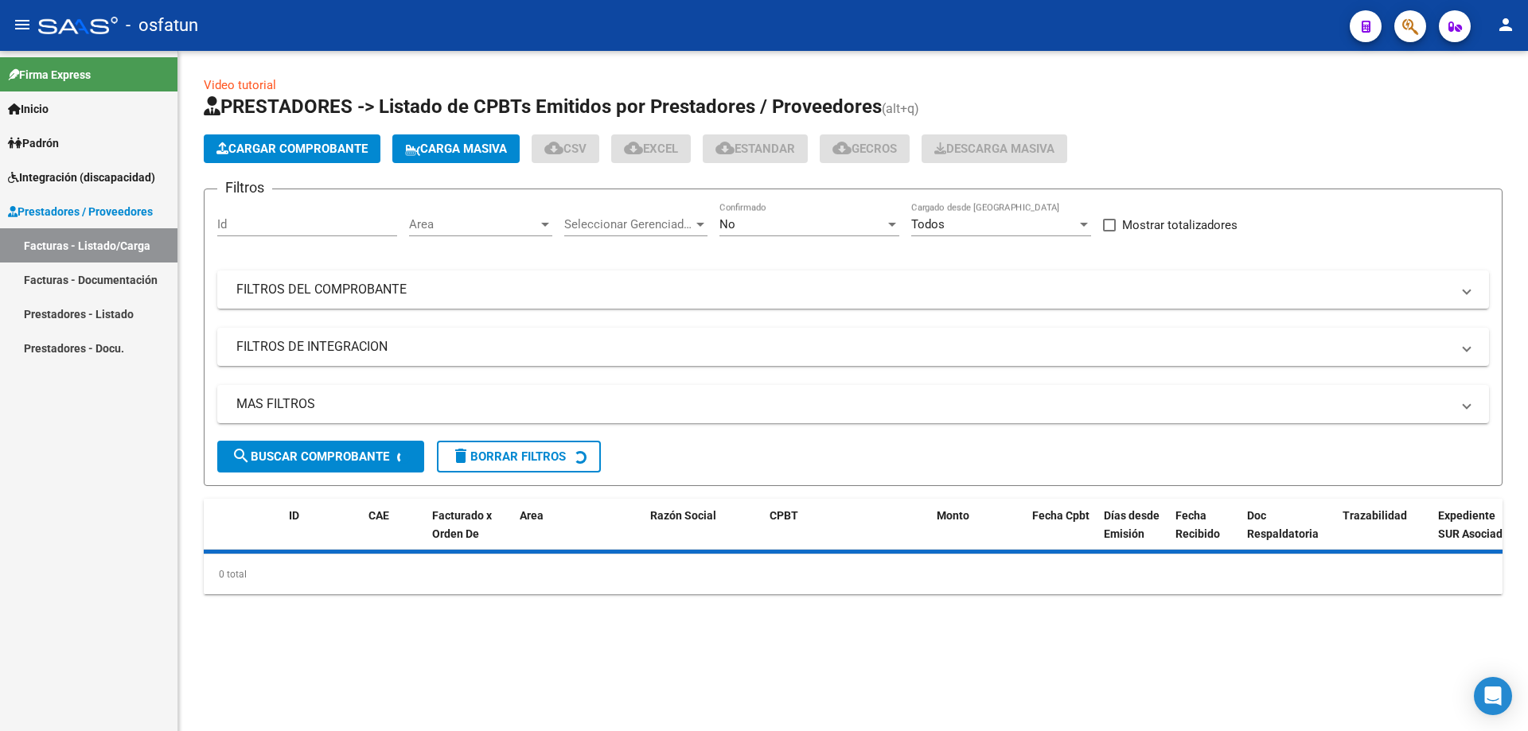 The height and width of the screenshot is (731, 1528). What do you see at coordinates (543, 107) in the screenshot?
I see `span: PRESTADORES -> Listado de CPBTs Emitidos por Prestadores / Proveedores` at bounding box center [543, 107].